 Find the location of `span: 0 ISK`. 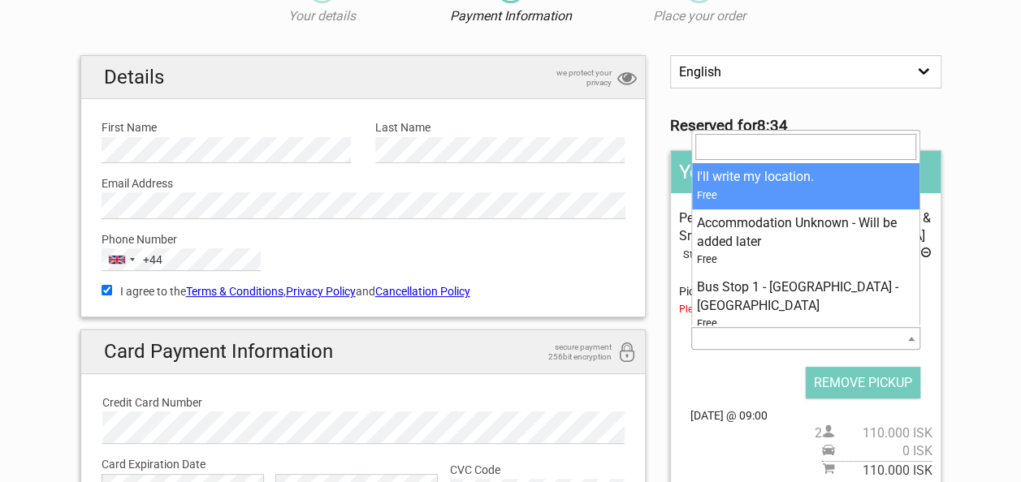

span: 0 ISK is located at coordinates (884, 452).